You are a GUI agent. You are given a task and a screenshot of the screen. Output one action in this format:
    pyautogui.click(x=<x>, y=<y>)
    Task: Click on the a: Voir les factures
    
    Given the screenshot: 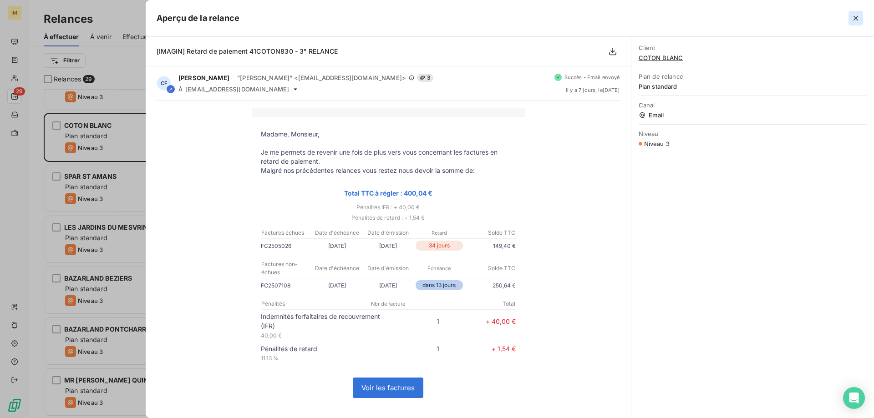 What is the action you would take?
    pyautogui.click(x=388, y=388)
    